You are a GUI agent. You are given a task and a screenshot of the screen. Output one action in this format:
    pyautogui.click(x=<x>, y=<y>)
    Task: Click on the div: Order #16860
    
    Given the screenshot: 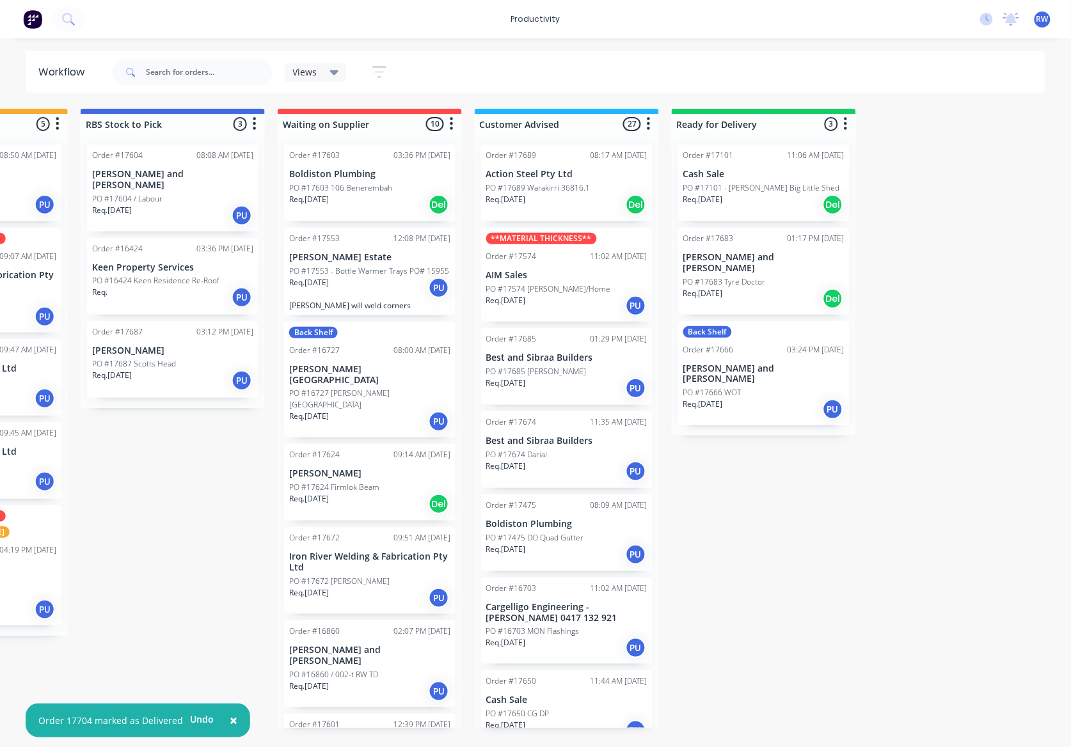 What is the action you would take?
    pyautogui.click(x=314, y=631)
    